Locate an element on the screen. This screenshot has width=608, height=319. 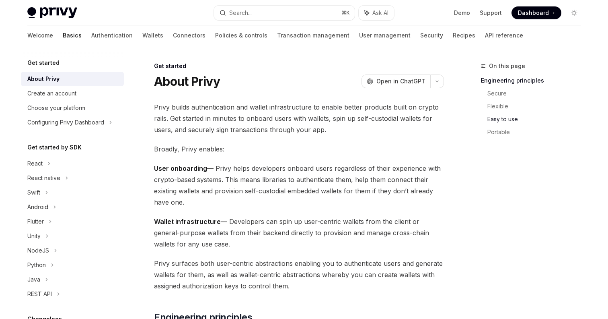
a: Create an account is located at coordinates (72, 93).